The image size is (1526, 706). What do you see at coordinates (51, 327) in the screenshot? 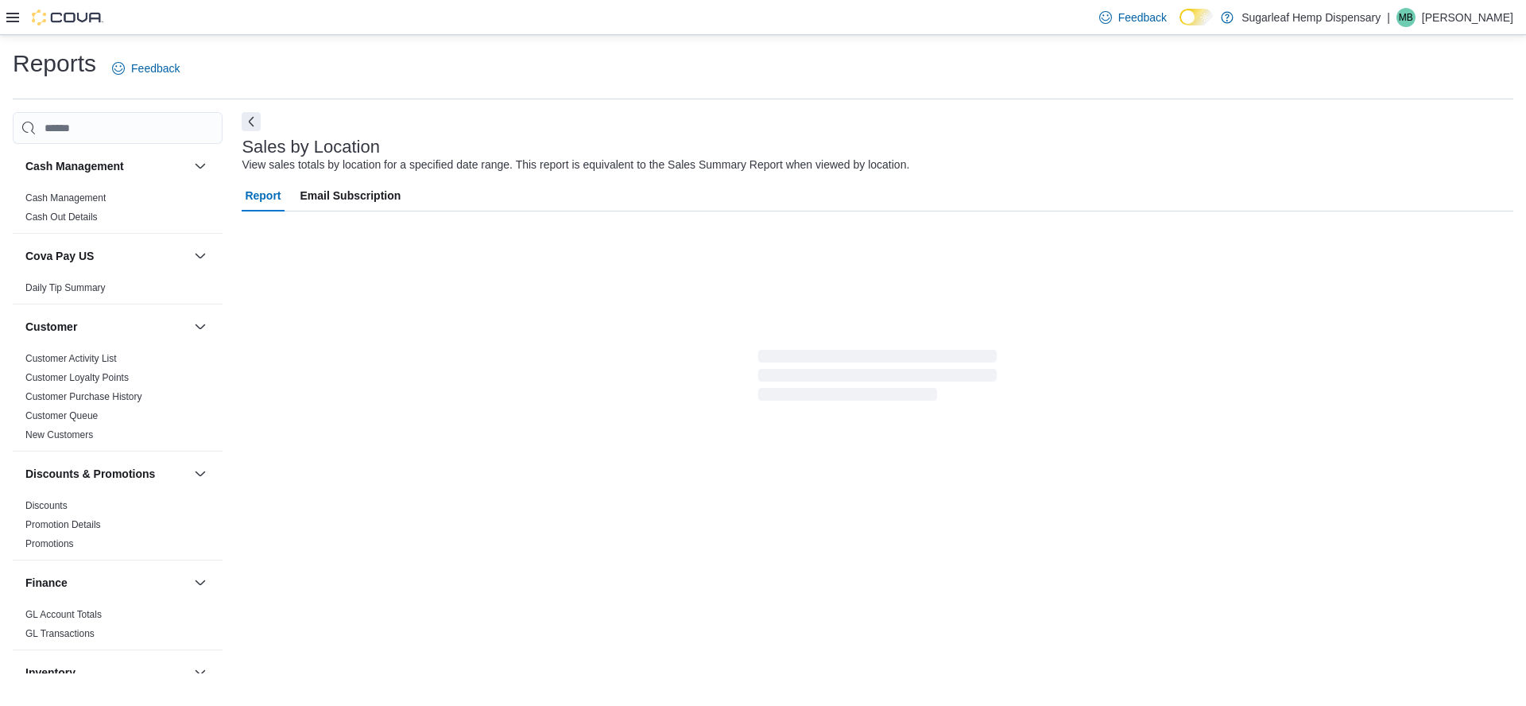
I see `h3: Customer` at bounding box center [51, 327].